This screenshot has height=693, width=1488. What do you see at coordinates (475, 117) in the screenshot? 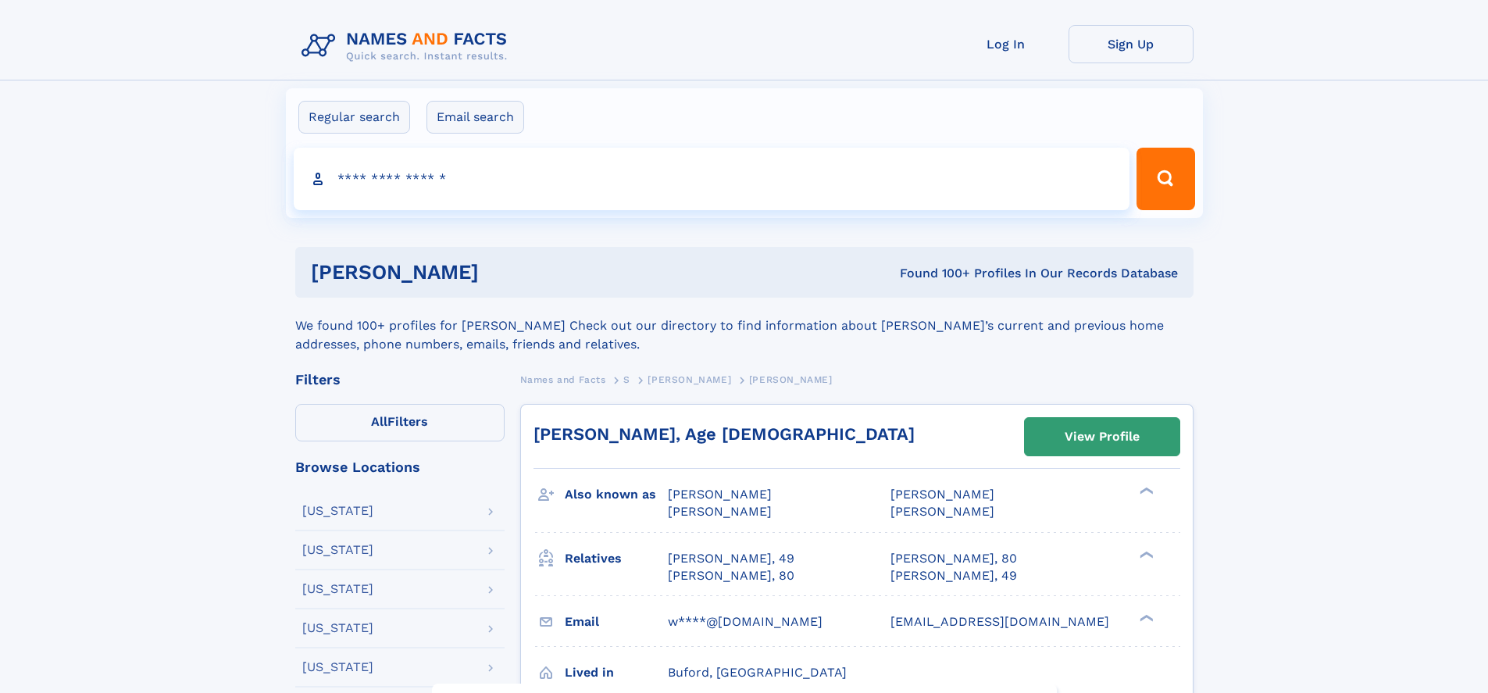
I see `label: Email search` at bounding box center [475, 117].